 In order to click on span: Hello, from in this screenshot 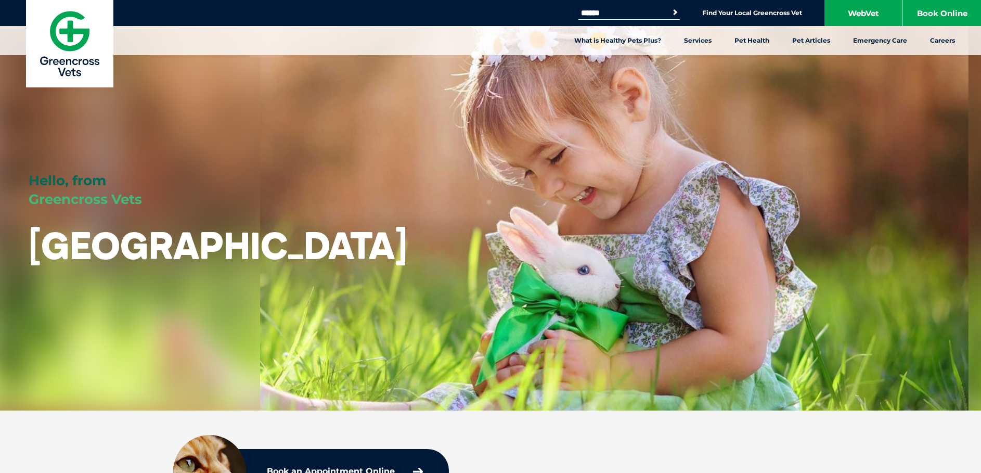, I will do `click(67, 180)`.